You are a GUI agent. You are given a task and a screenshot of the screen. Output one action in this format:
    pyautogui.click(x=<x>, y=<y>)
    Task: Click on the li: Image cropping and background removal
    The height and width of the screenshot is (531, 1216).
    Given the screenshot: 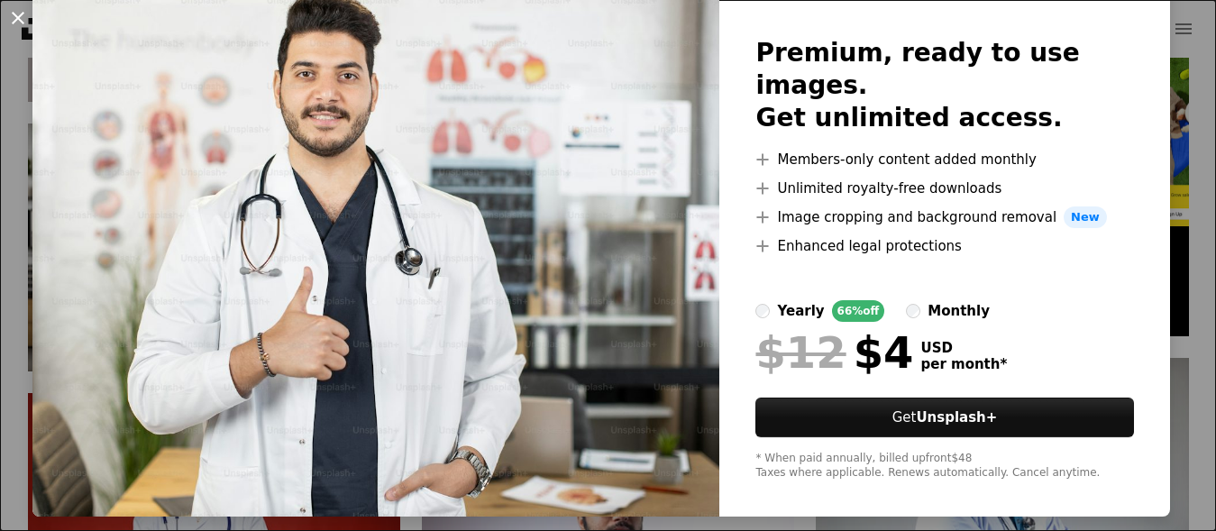 What is the action you would take?
    pyautogui.click(x=944, y=217)
    